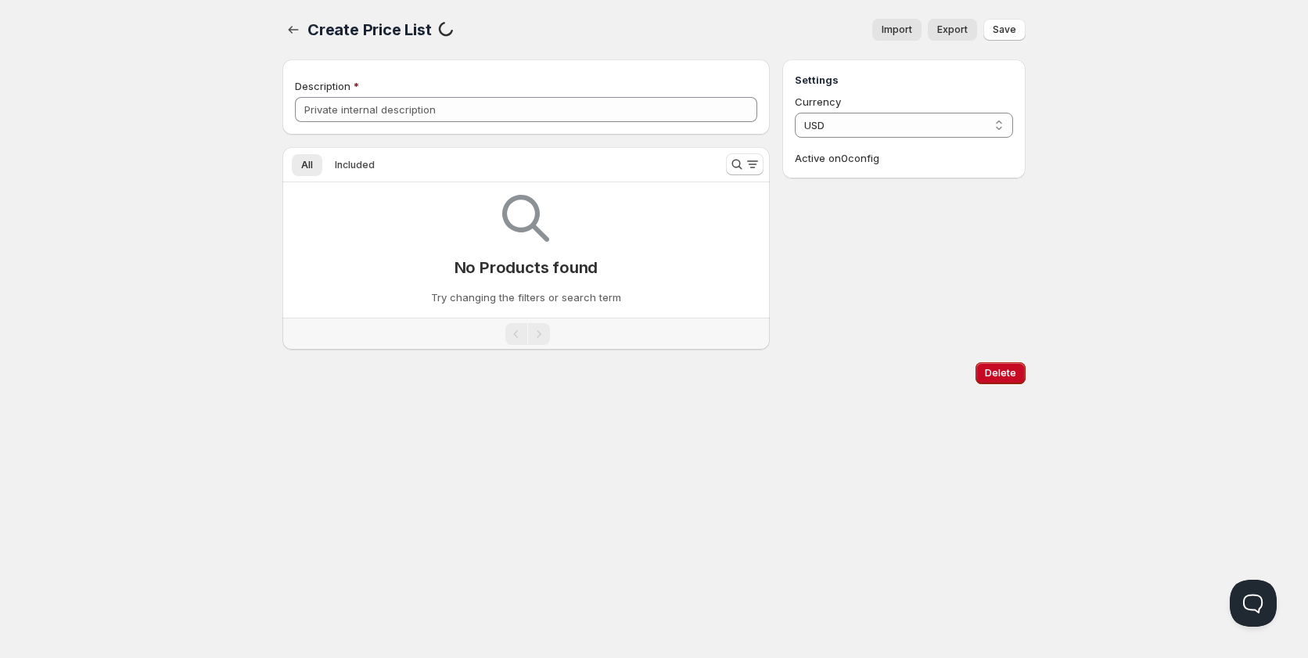 This screenshot has height=658, width=1308. What do you see at coordinates (952, 30) in the screenshot?
I see `span: Export` at bounding box center [952, 30].